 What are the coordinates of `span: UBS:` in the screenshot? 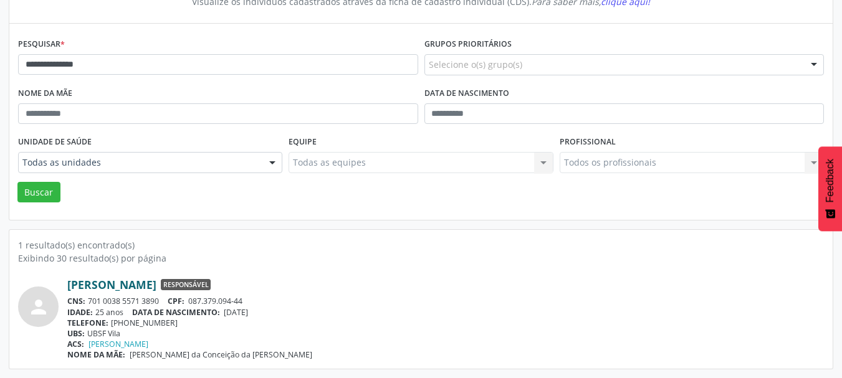 It's located at (76, 333).